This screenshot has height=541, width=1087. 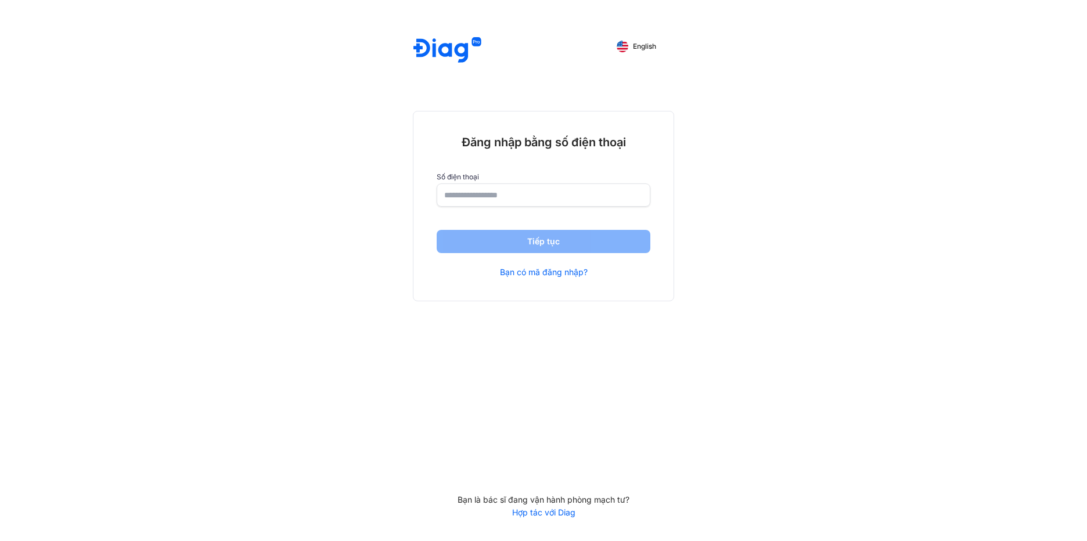 I want to click on a: Bạn có mã đăng nhập?, so click(x=543, y=272).